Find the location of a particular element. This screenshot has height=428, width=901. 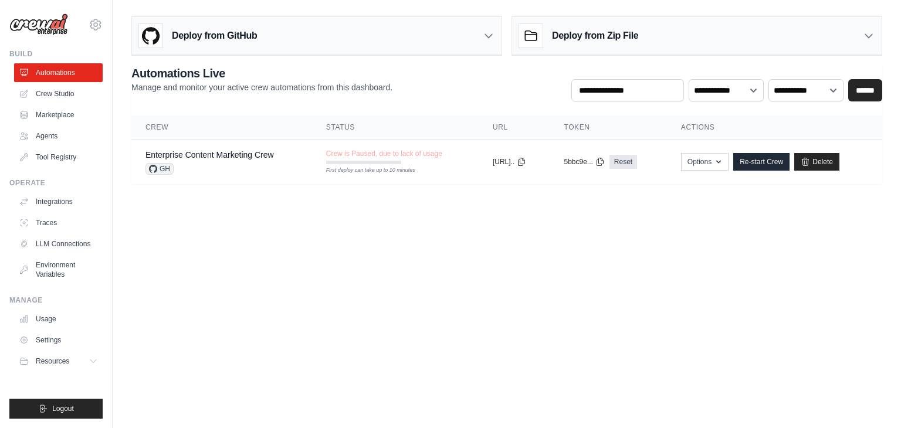

a: Tool Registry is located at coordinates (58, 157).